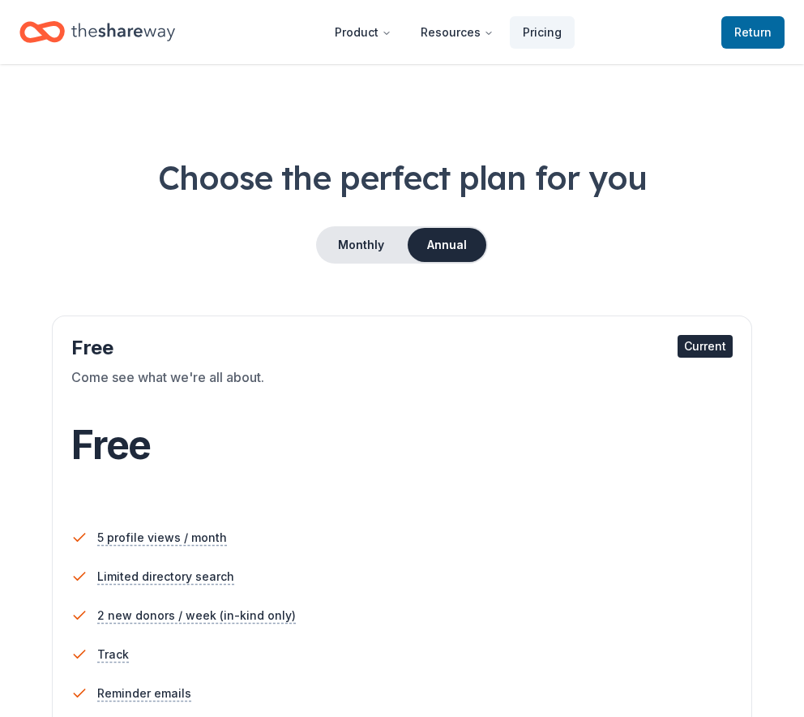  What do you see at coordinates (705, 346) in the screenshot?
I see `div: Current` at bounding box center [705, 346].